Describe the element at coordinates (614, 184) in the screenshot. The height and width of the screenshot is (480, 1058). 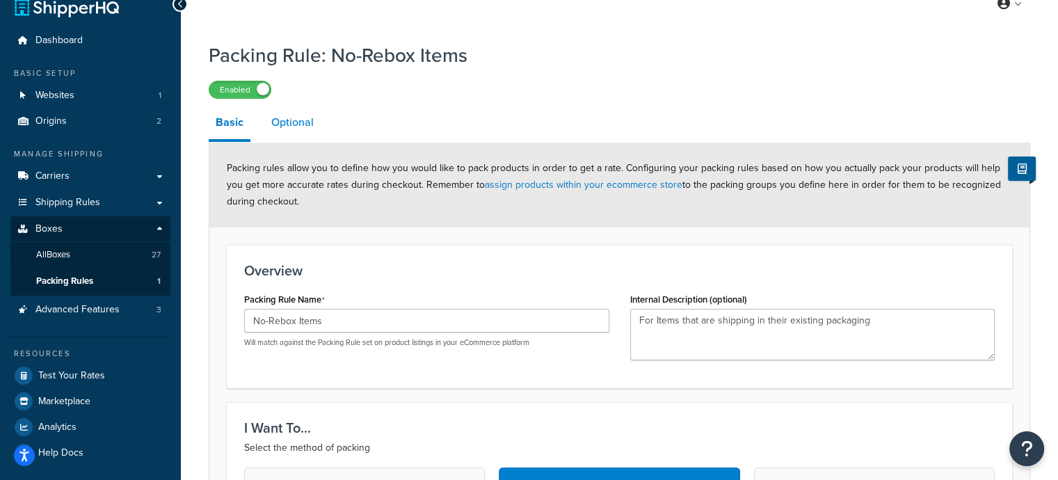
I see `span: Packing rules allow you to define how you would like to pack products in order to get a rate. Con...` at that location.